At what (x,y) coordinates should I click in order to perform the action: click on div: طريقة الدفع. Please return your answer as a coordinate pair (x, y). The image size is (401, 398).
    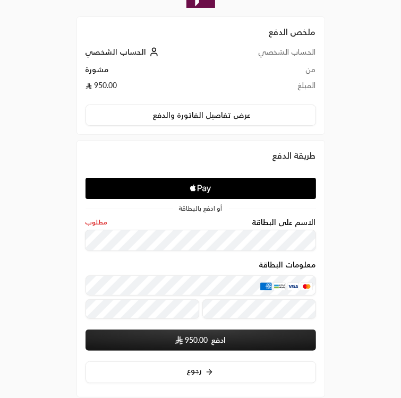
    Looking at the image, I should click on (201, 156).